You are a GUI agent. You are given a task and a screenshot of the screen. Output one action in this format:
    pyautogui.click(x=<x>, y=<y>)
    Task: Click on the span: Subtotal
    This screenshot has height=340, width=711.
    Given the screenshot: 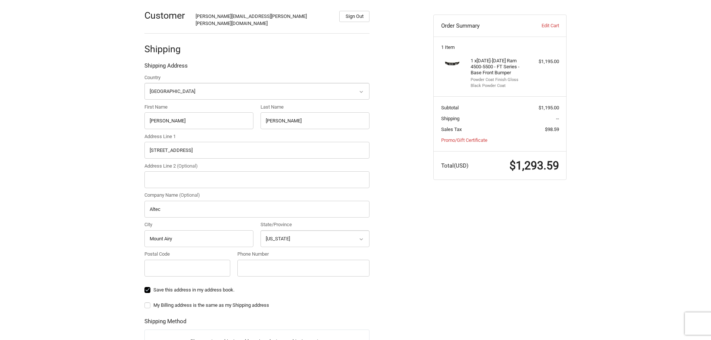 What is the action you would take?
    pyautogui.click(x=450, y=107)
    